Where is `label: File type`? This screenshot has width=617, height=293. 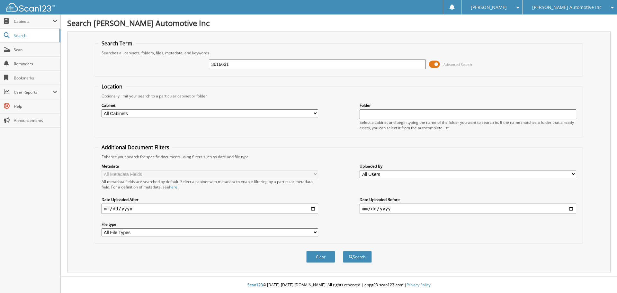
label: File type is located at coordinates (210, 224).